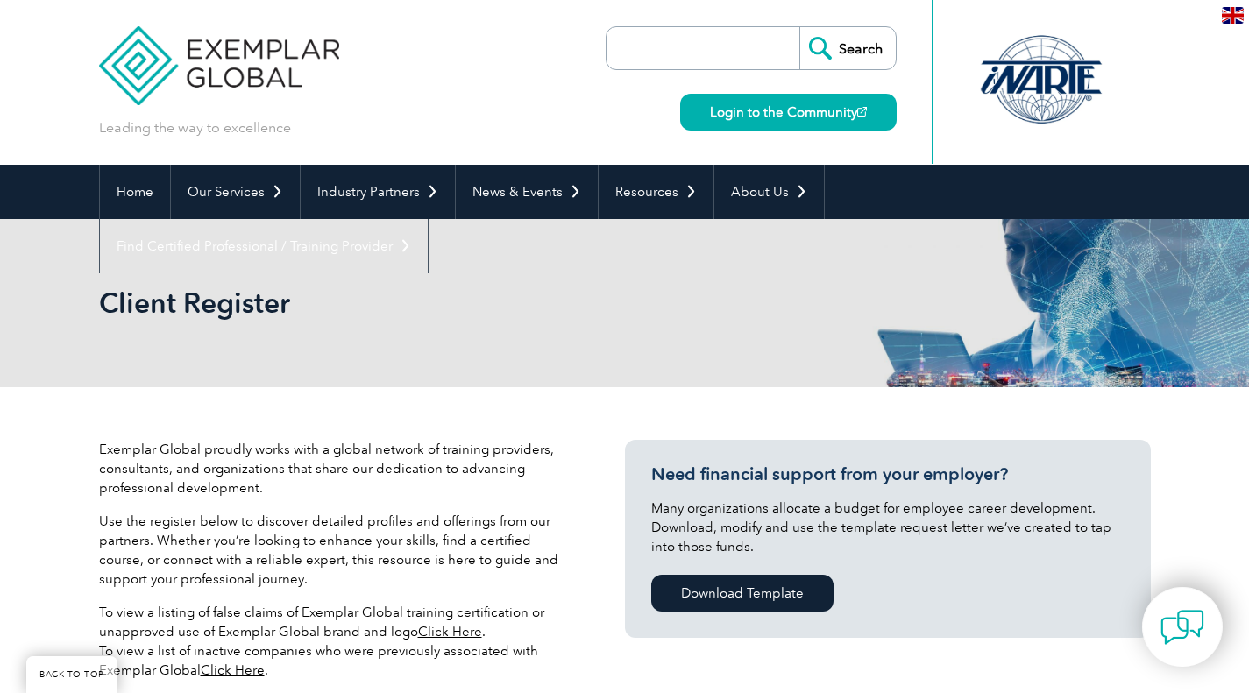  I want to click on img: en, so click(1232, 15).